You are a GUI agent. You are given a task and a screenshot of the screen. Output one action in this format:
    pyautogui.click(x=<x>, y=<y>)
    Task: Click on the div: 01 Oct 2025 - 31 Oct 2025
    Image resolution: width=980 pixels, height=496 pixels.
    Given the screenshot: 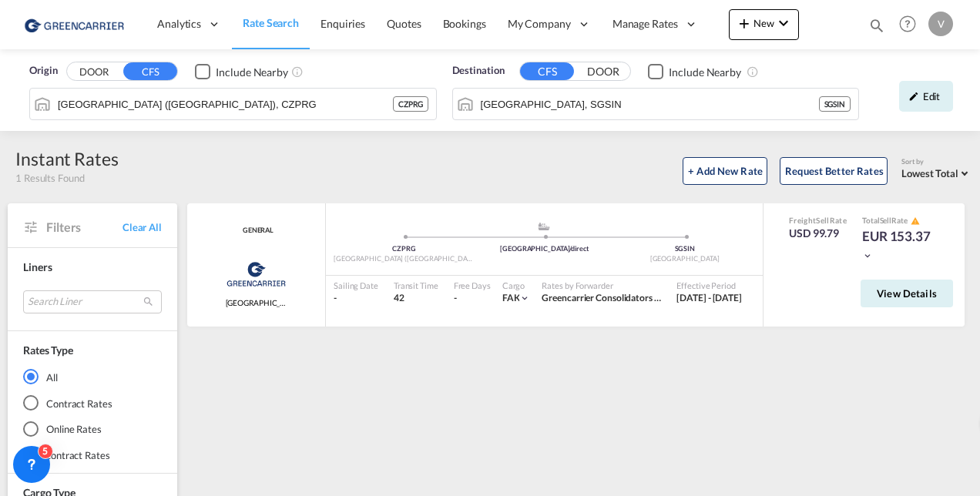 What is the action you would take?
    pyautogui.click(x=709, y=298)
    